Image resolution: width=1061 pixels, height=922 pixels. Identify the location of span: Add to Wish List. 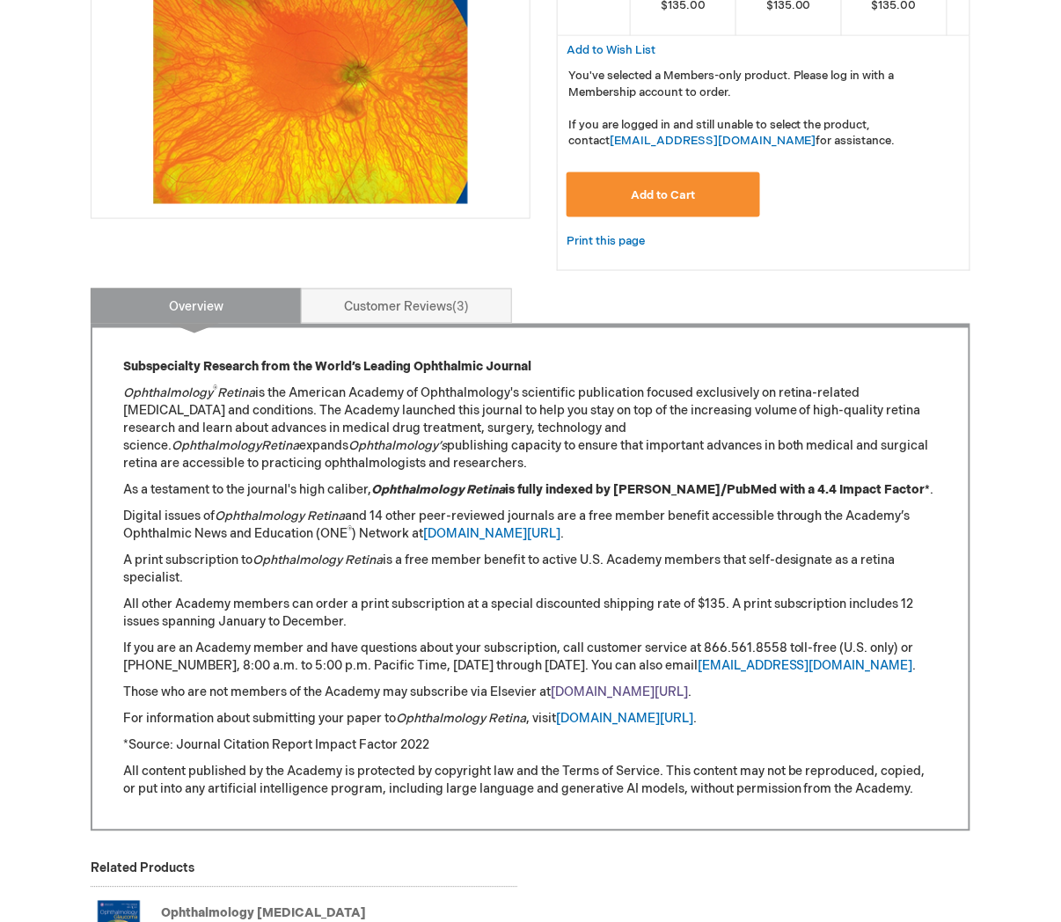
(611, 50).